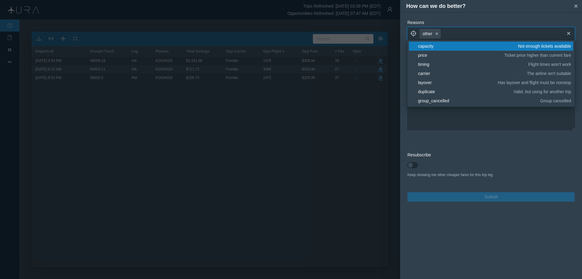  Describe the element at coordinates (491, 196) in the screenshot. I see `button: Submit` at that location.